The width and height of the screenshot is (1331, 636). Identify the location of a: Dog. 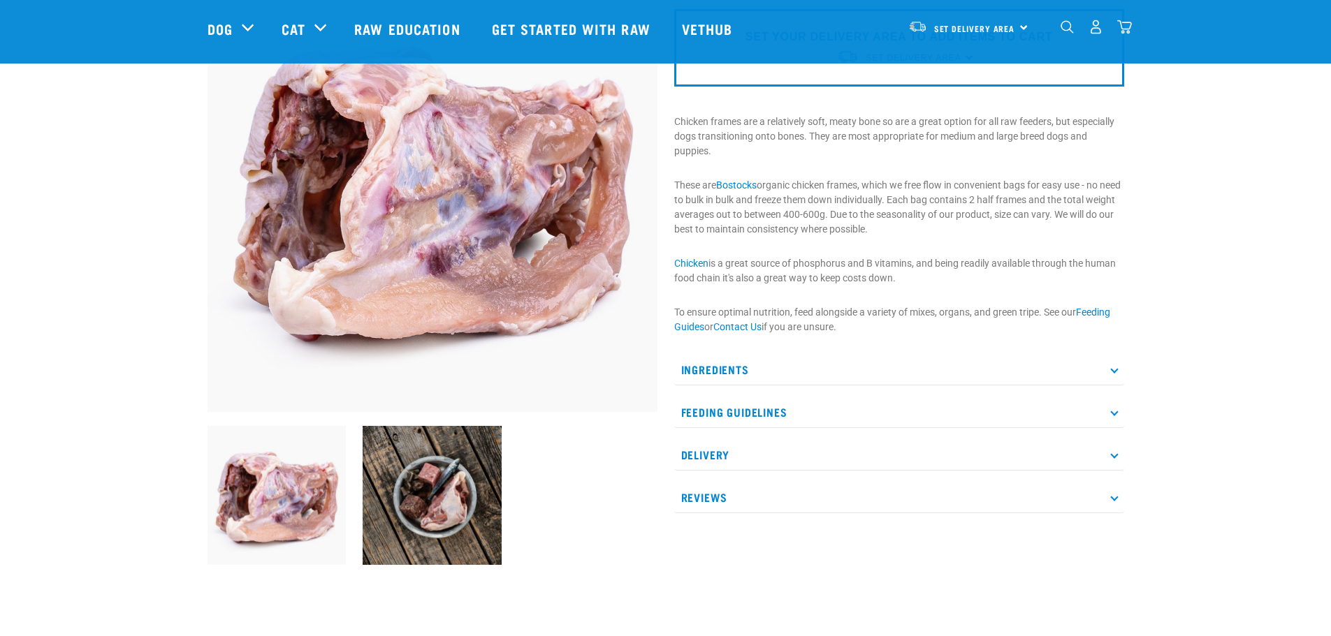
(220, 29).